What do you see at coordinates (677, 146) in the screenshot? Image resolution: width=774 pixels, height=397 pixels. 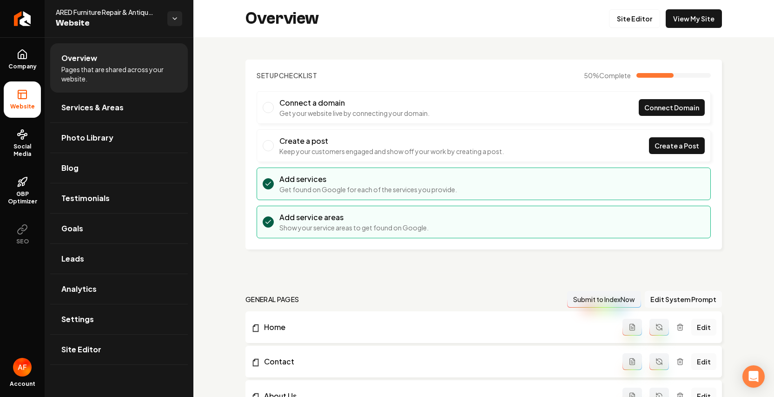 I see `span: Create a Post` at bounding box center [677, 146].